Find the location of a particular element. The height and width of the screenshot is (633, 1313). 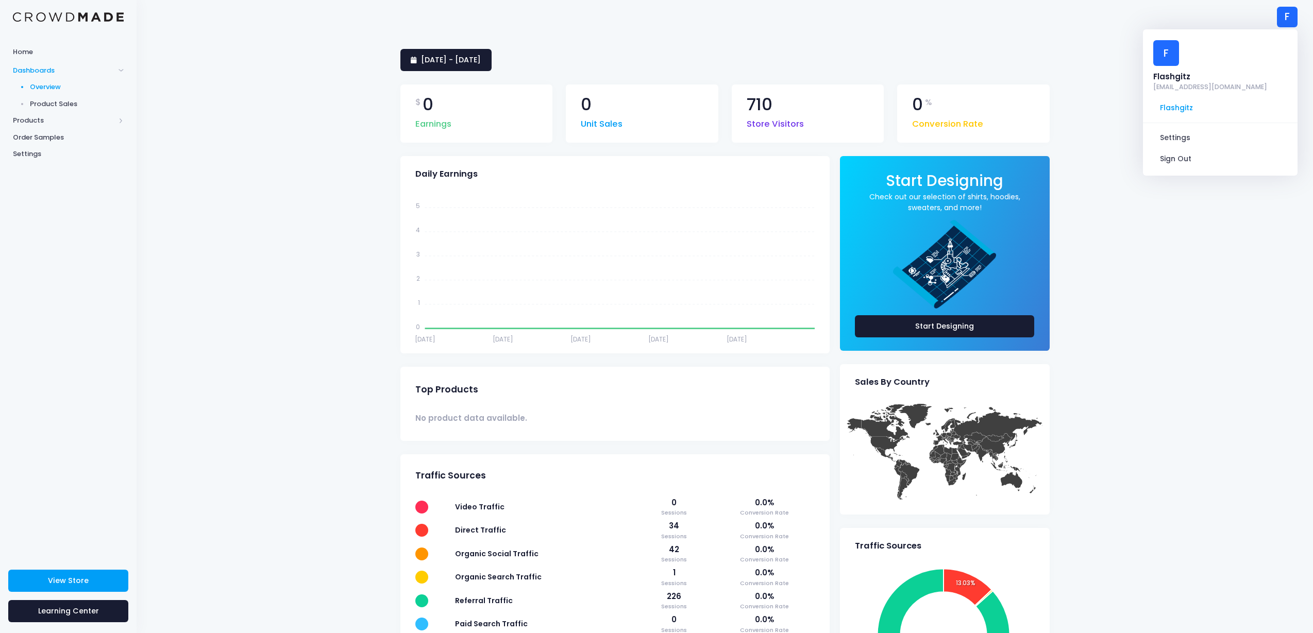

span: Paid Search Traffic is located at coordinates (491, 624).